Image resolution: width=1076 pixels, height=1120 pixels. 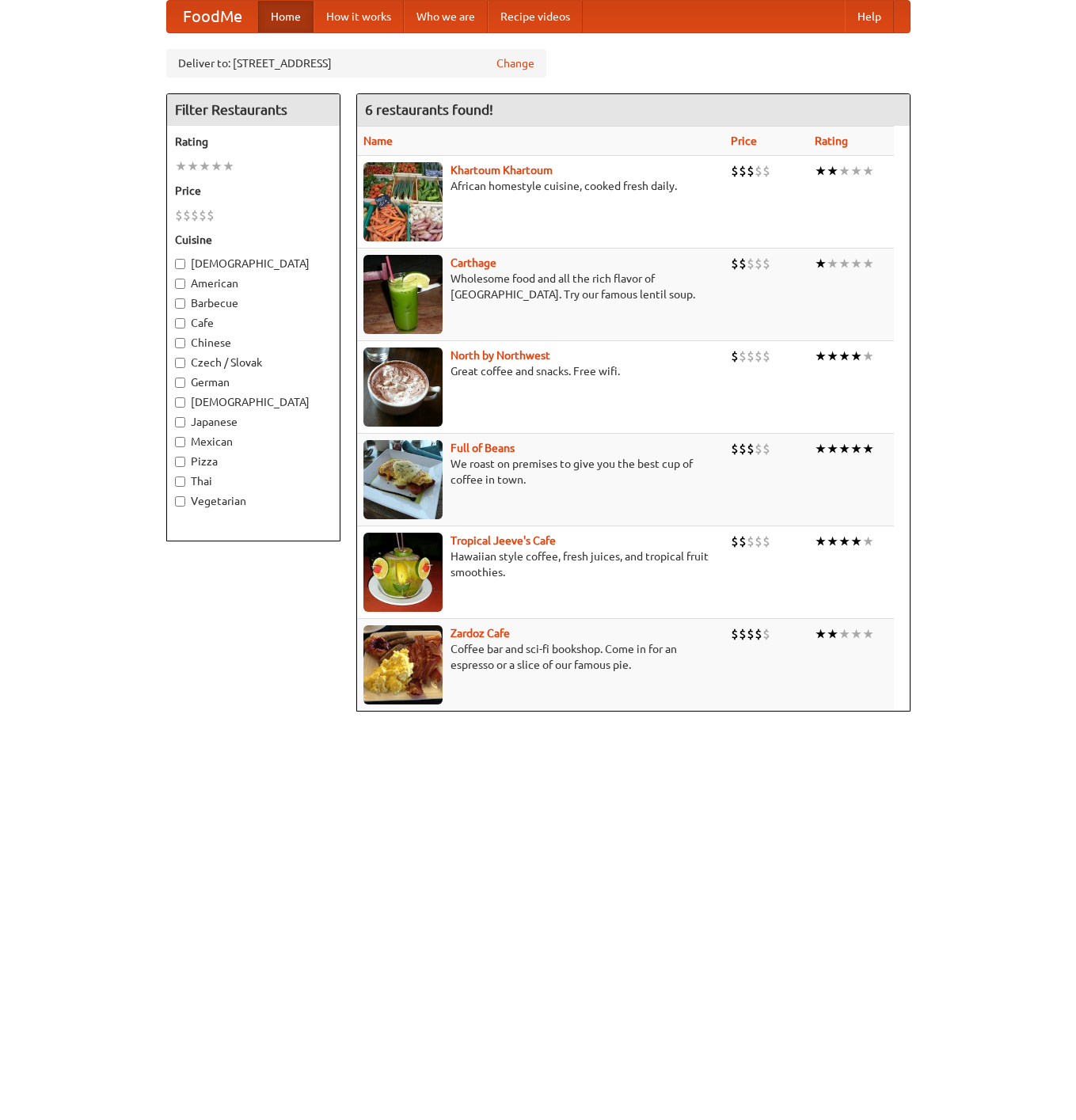 I want to click on b: Tropical Jeeve's Cafe, so click(x=503, y=541).